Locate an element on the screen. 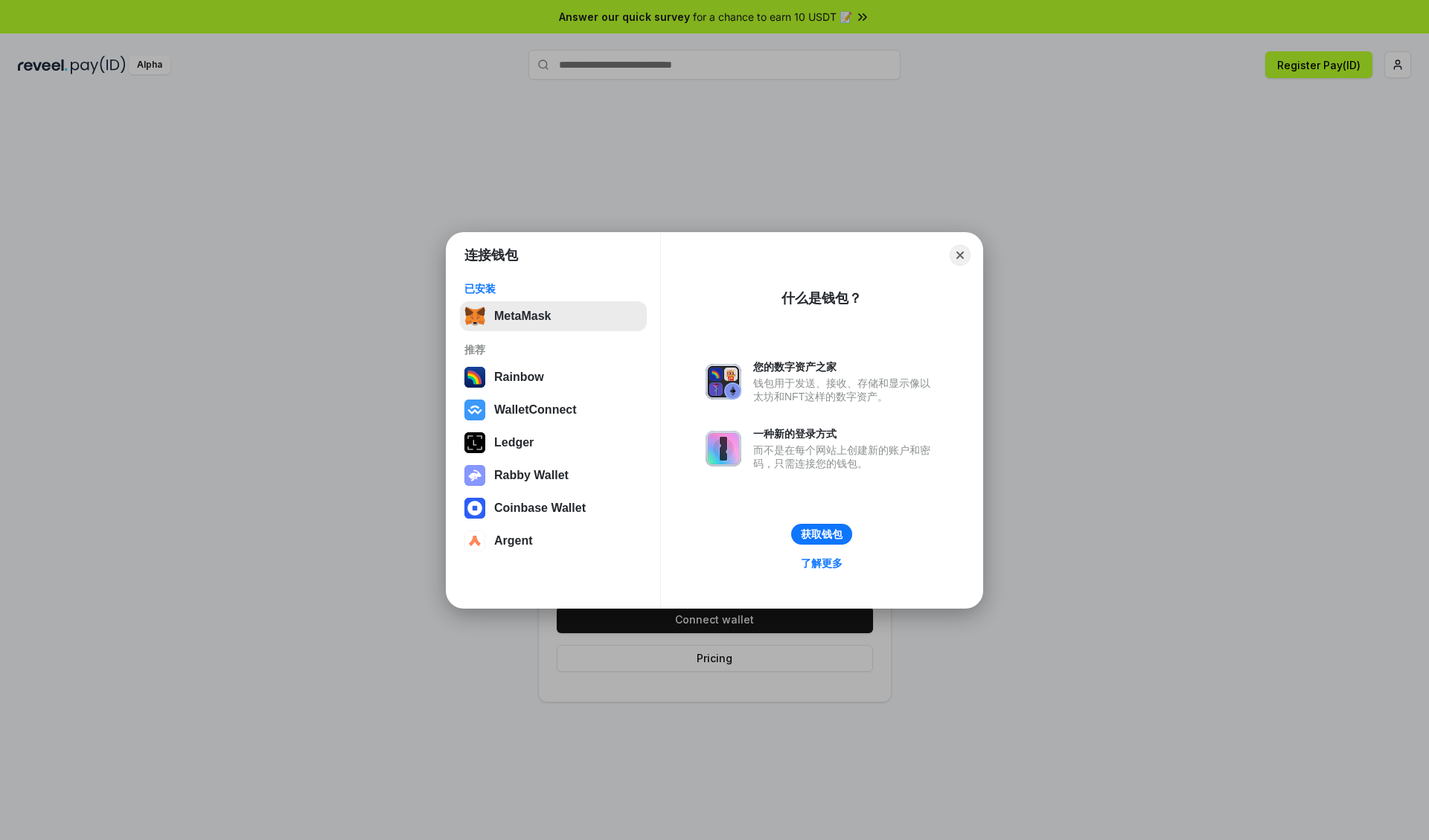 The width and height of the screenshot is (1429, 840). div: Rabby Wallet is located at coordinates (532, 476).